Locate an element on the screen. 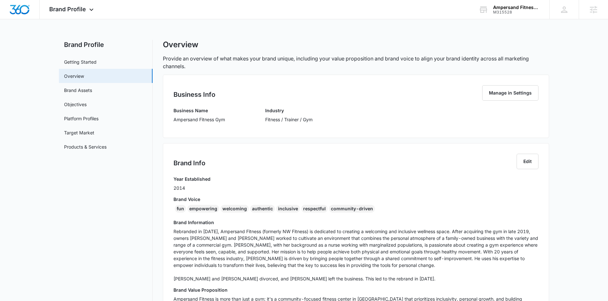 The image size is (608, 301). a: Overview is located at coordinates (74, 76).